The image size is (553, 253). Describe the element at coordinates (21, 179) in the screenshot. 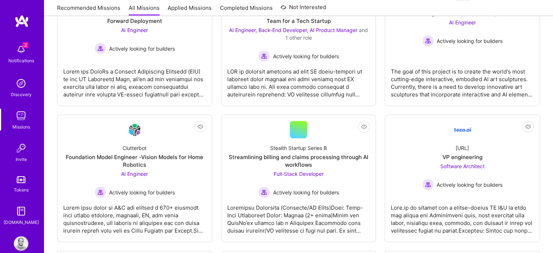

I see `img: tokens` at that location.